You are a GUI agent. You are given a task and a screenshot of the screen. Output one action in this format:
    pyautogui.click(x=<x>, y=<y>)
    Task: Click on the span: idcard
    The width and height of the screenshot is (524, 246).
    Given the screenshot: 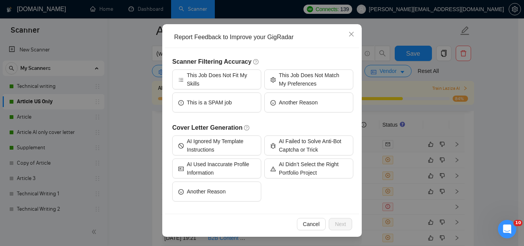 What is the action you would take?
    pyautogui.click(x=181, y=168)
    